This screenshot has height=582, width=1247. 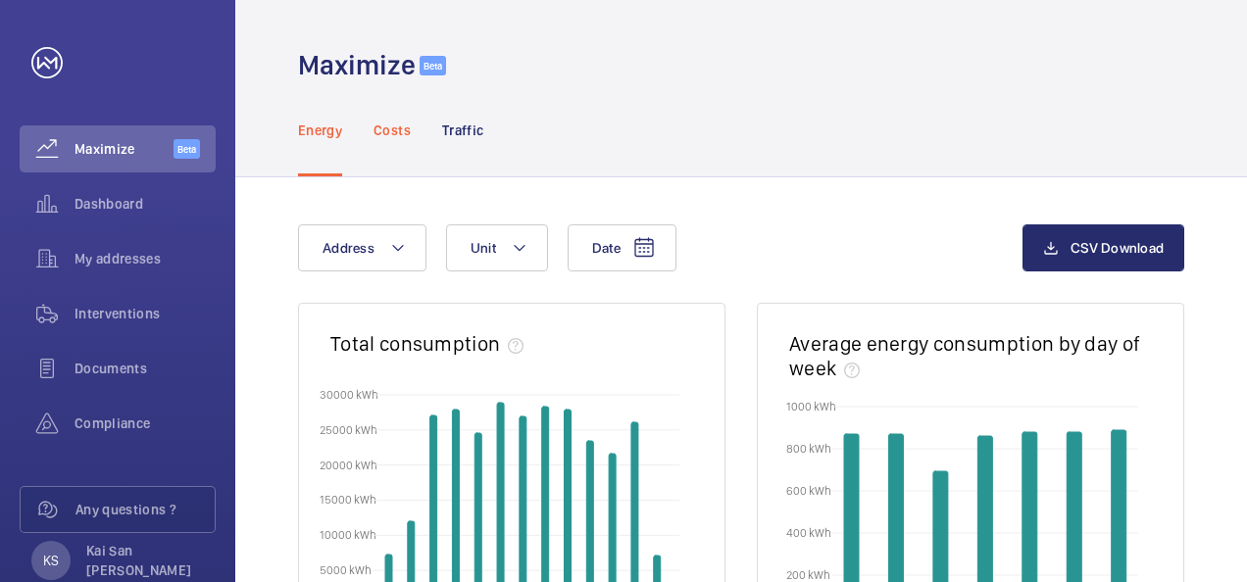 I want to click on p: Costs, so click(x=392, y=130).